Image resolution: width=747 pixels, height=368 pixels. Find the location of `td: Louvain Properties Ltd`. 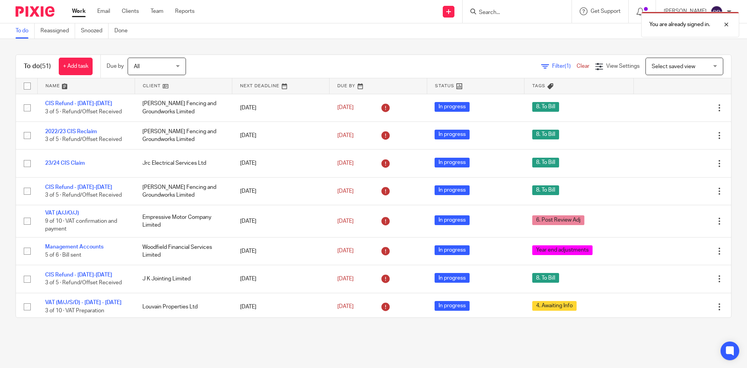

td: Louvain Properties Ltd is located at coordinates (183, 306).